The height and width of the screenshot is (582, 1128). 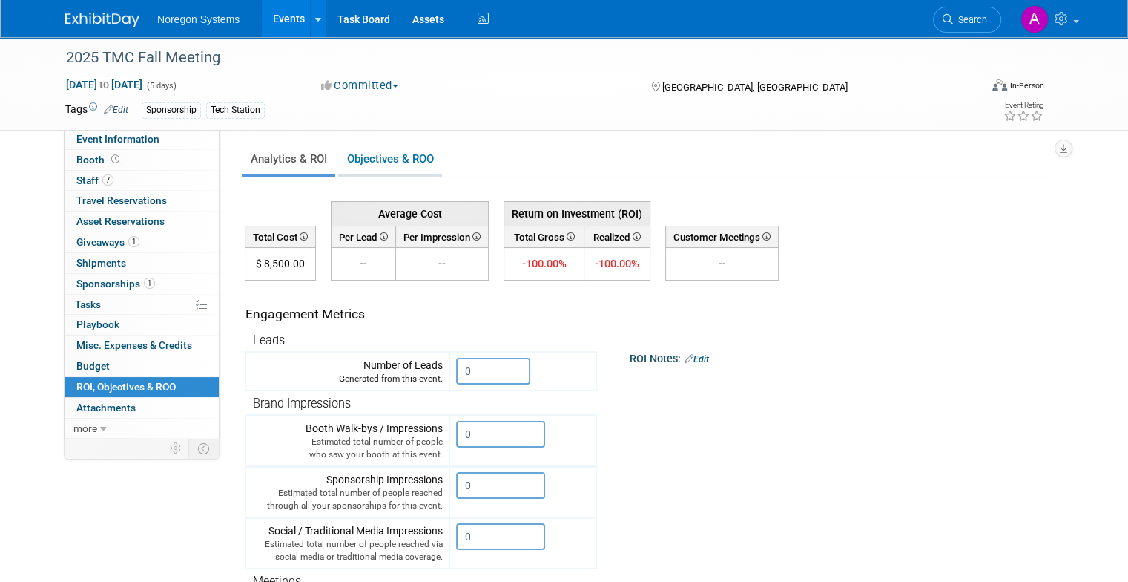 What do you see at coordinates (108, 180) in the screenshot?
I see `span: 7` at bounding box center [108, 180].